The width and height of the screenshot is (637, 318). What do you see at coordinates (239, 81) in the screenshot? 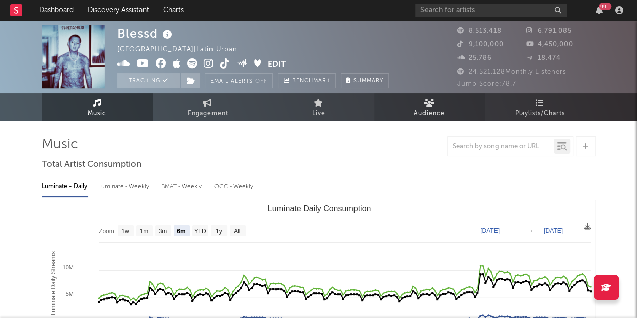
I see `button: Email AlertsOff` at bounding box center [239, 81].